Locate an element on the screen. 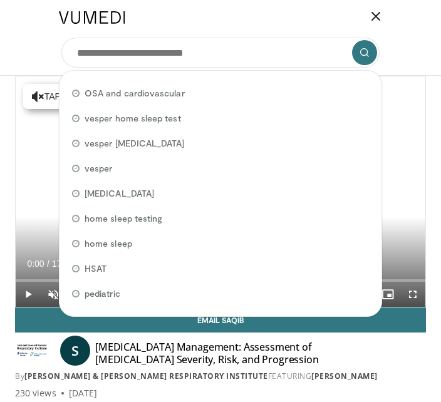 This screenshot has height=402, width=441. video-js: Video Player is located at coordinates (221, 192).